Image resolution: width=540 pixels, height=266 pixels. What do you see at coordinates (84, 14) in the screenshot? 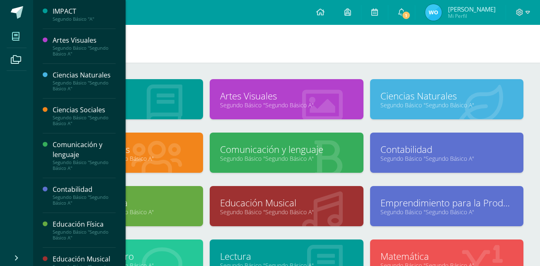
I see `a: IMPACTSegundo Básico "A"` at bounding box center [84, 14].